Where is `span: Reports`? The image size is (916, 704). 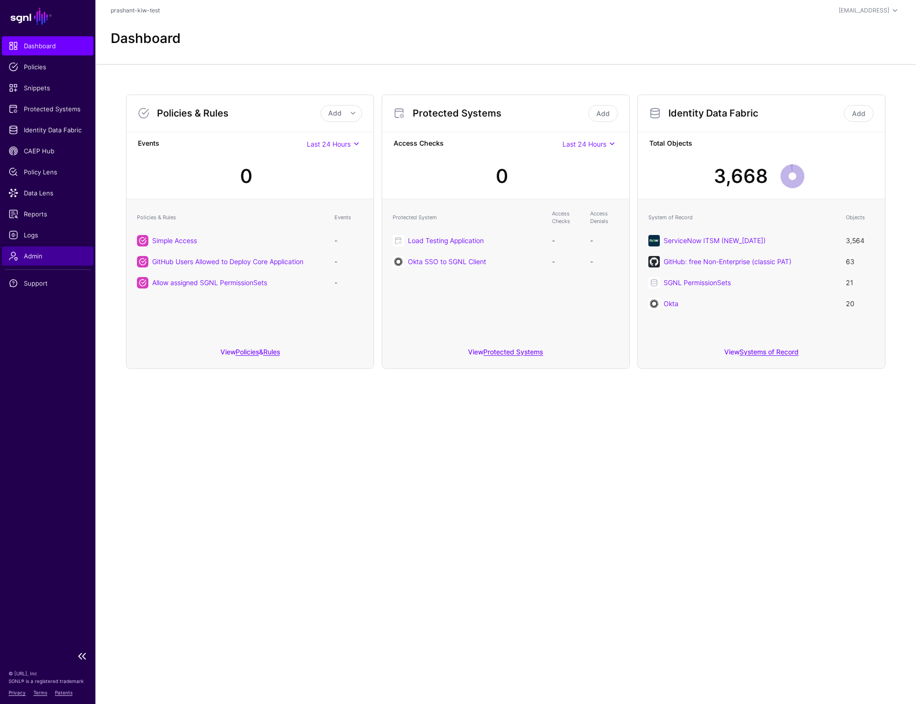
span: Reports is located at coordinates (48, 214).